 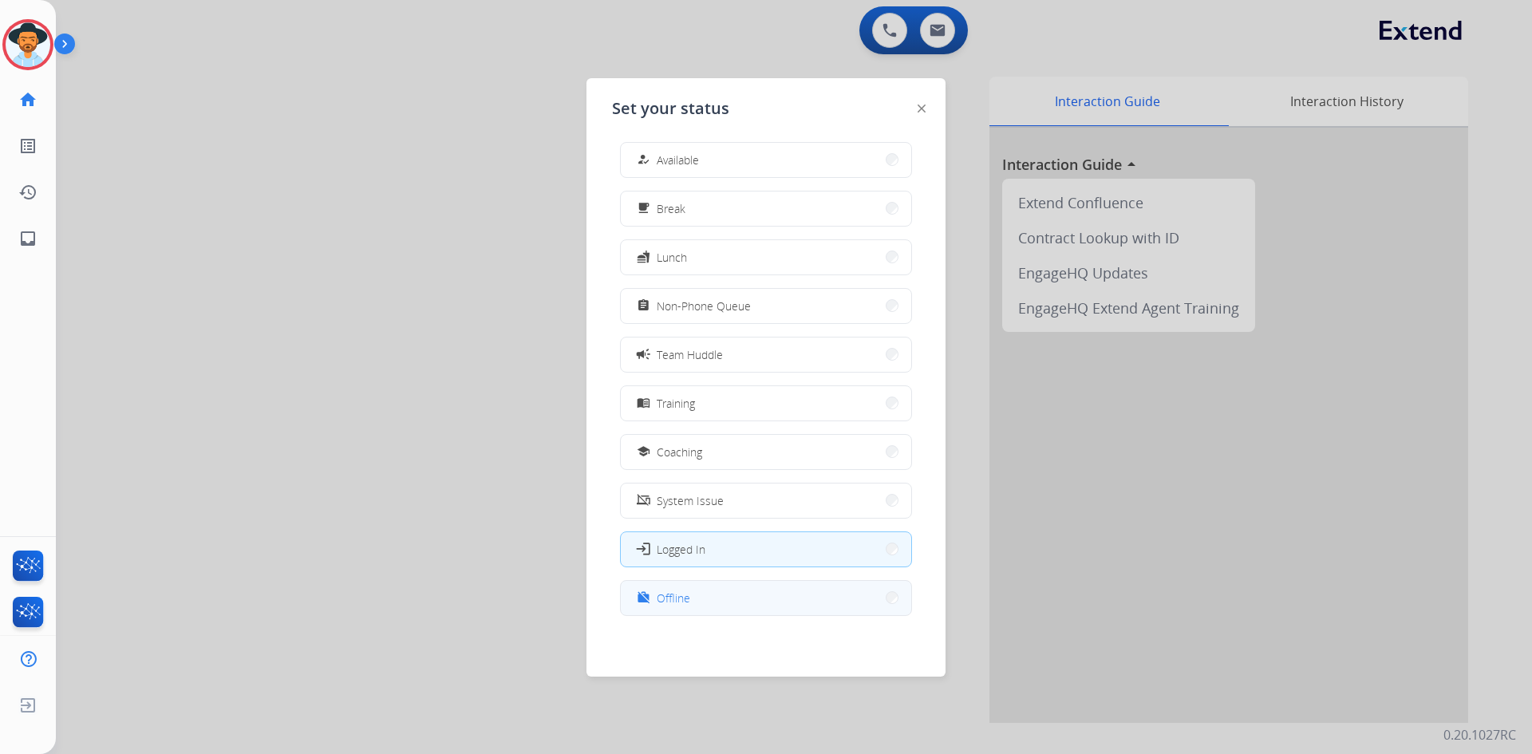 I want to click on button: System Issue, so click(x=766, y=500).